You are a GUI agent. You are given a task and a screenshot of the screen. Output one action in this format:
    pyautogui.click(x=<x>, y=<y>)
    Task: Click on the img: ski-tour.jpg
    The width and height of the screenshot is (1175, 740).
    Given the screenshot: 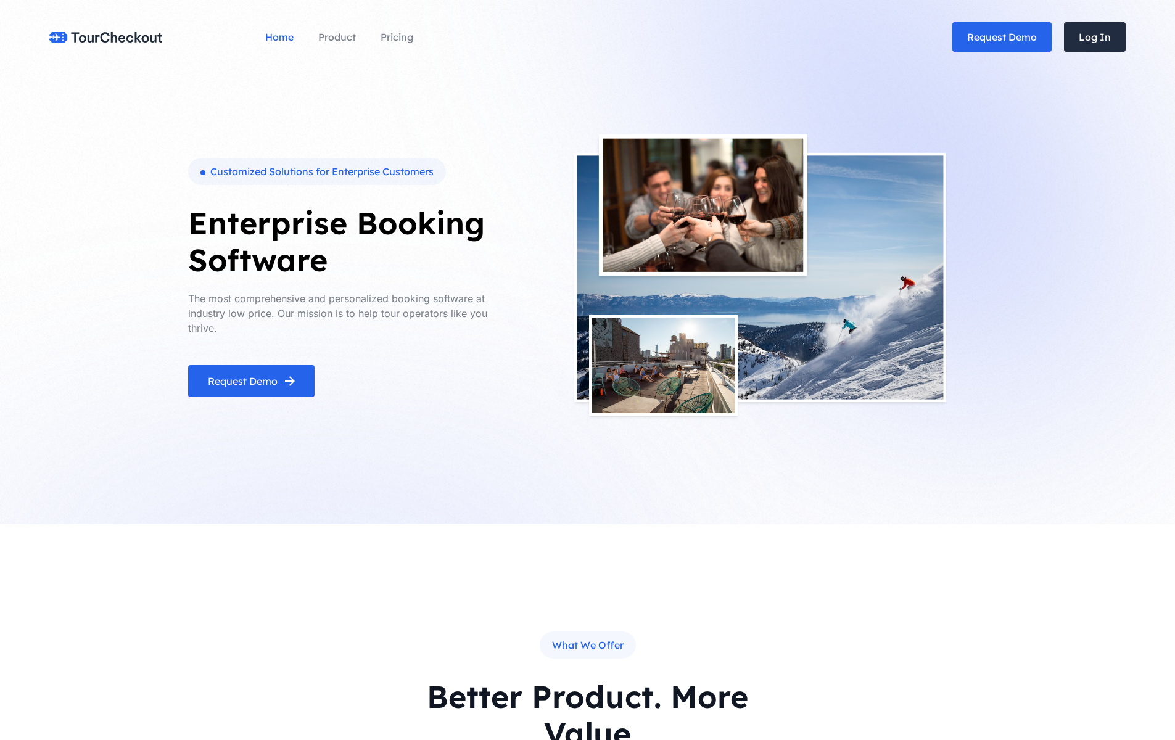 What is the action you would take?
    pyautogui.click(x=760, y=278)
    